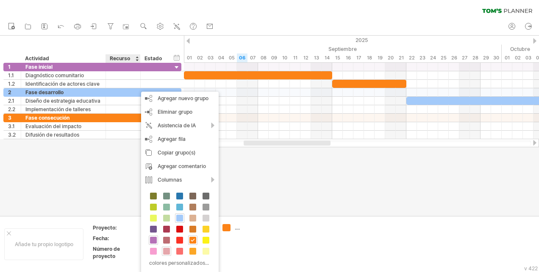  Describe the element at coordinates (189, 58) in the screenshot. I see `div: Monday, 1 September 2025` at that location.